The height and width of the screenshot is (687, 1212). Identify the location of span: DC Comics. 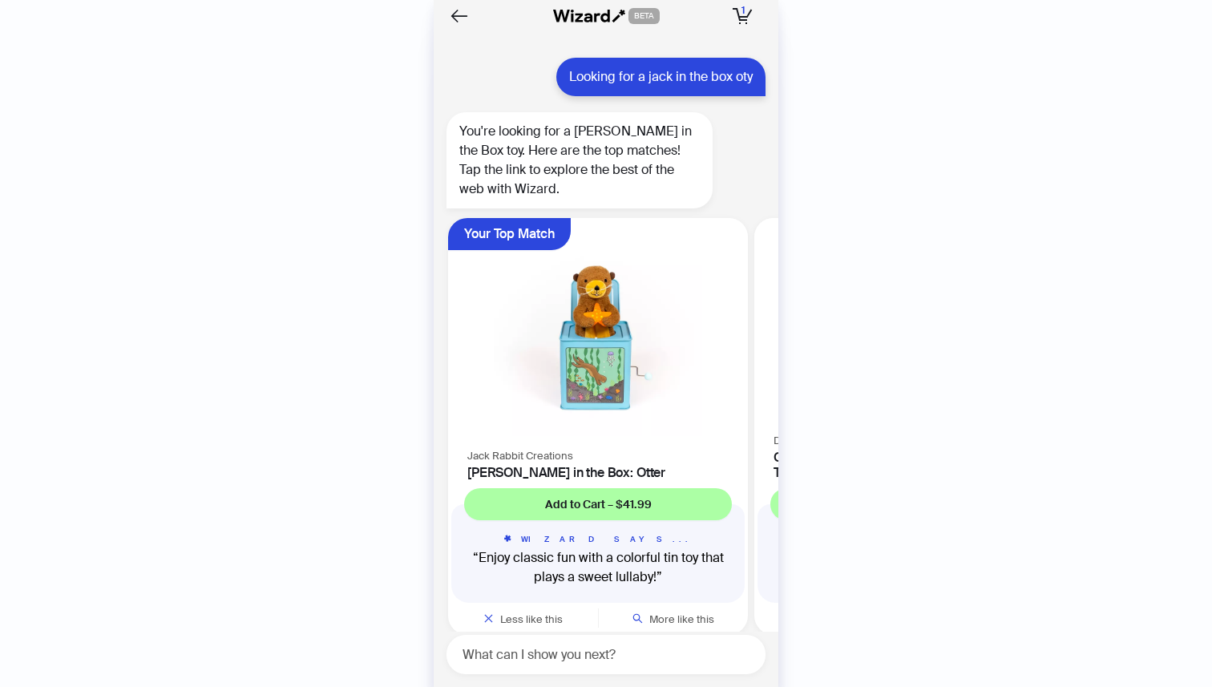
(800, 440).